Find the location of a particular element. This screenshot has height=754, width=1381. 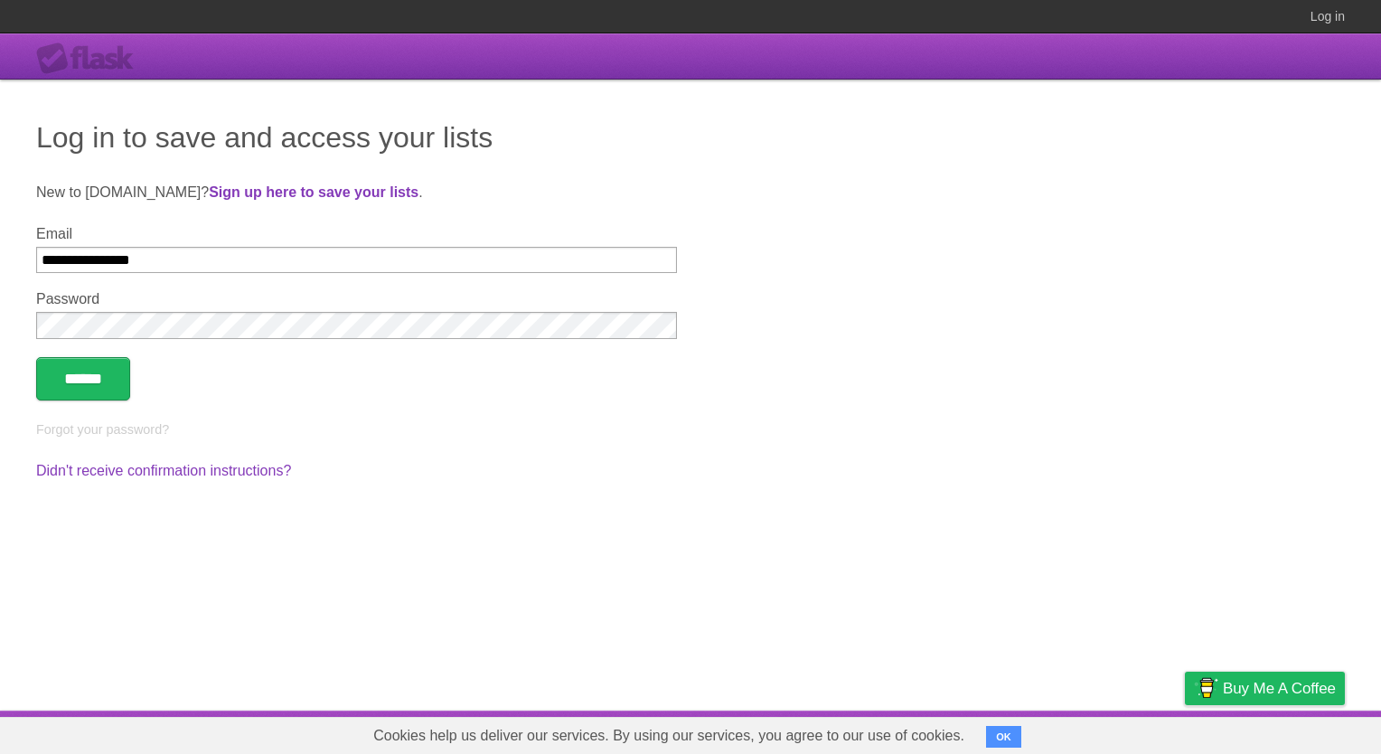

strong: Sign up here to save your lists is located at coordinates (314, 192).